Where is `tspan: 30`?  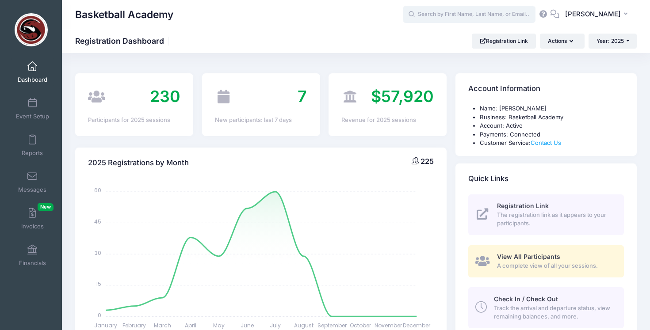 tspan: 30 is located at coordinates (98, 252).